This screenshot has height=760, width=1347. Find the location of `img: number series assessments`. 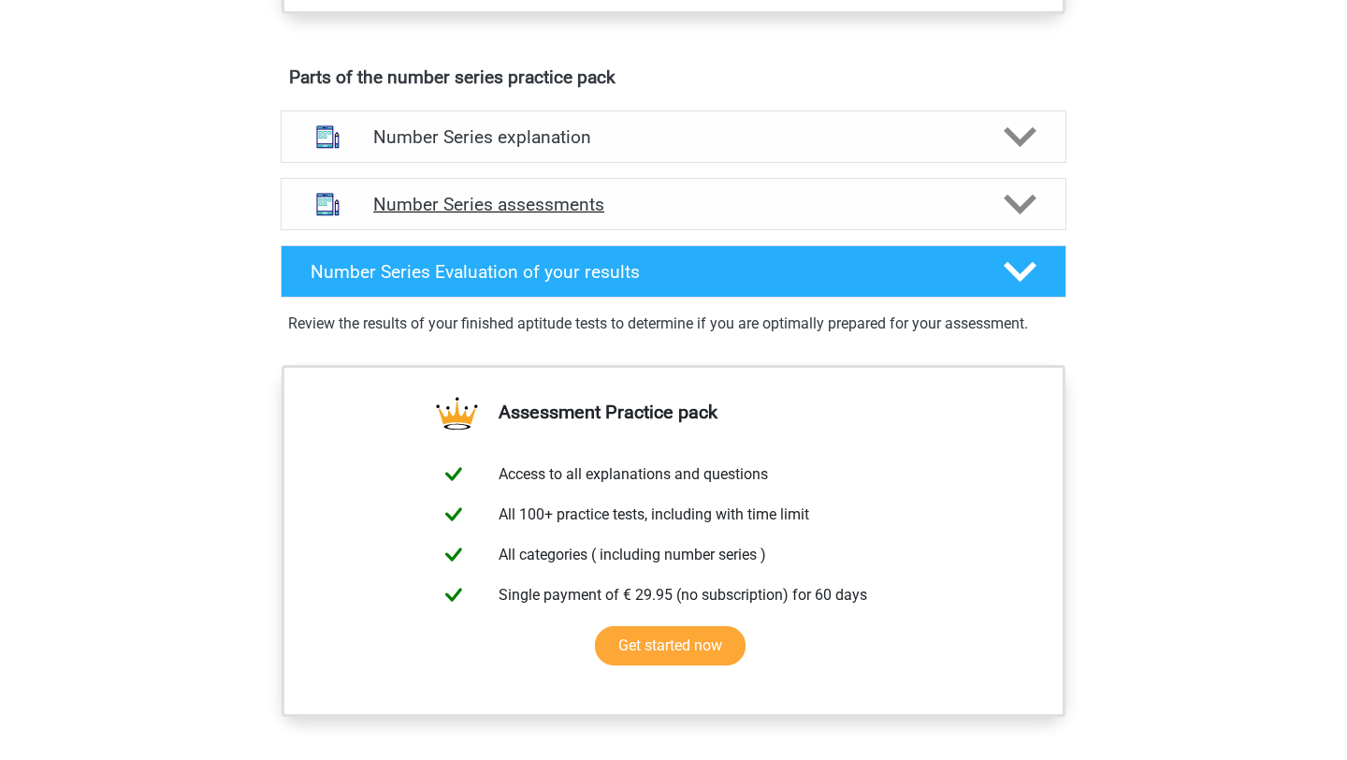

img: number series assessments is located at coordinates (327, 204).